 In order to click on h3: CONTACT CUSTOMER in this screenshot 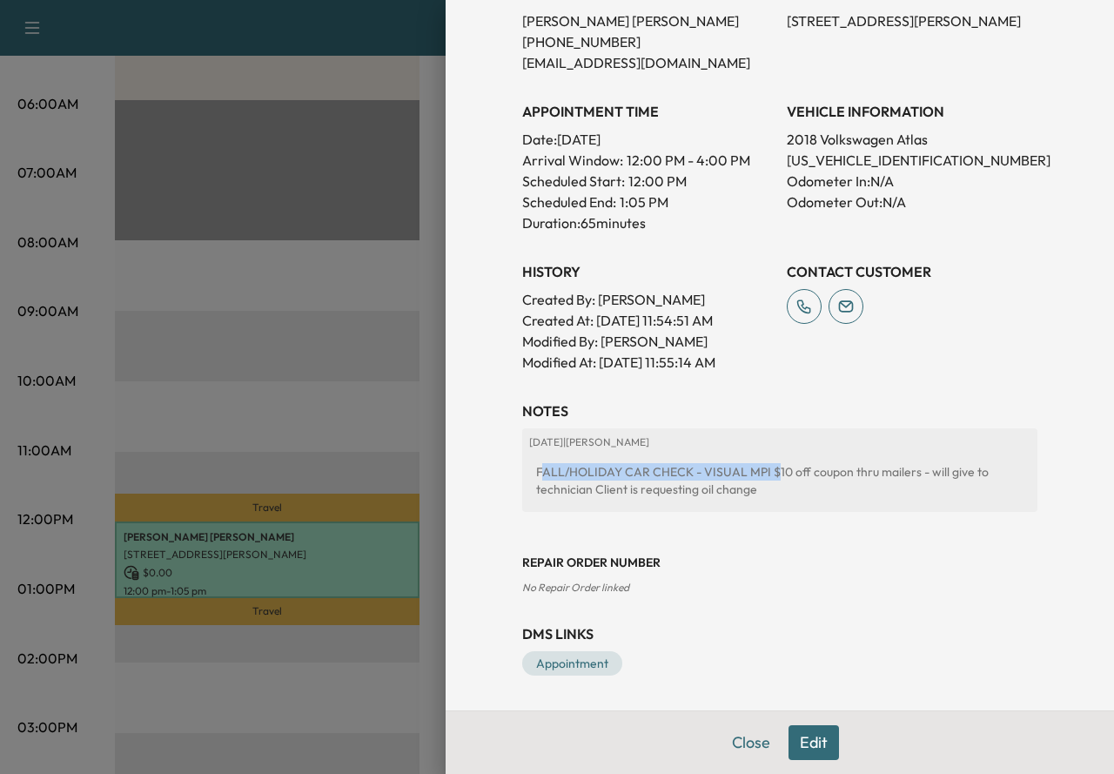, I will do `click(912, 272)`.